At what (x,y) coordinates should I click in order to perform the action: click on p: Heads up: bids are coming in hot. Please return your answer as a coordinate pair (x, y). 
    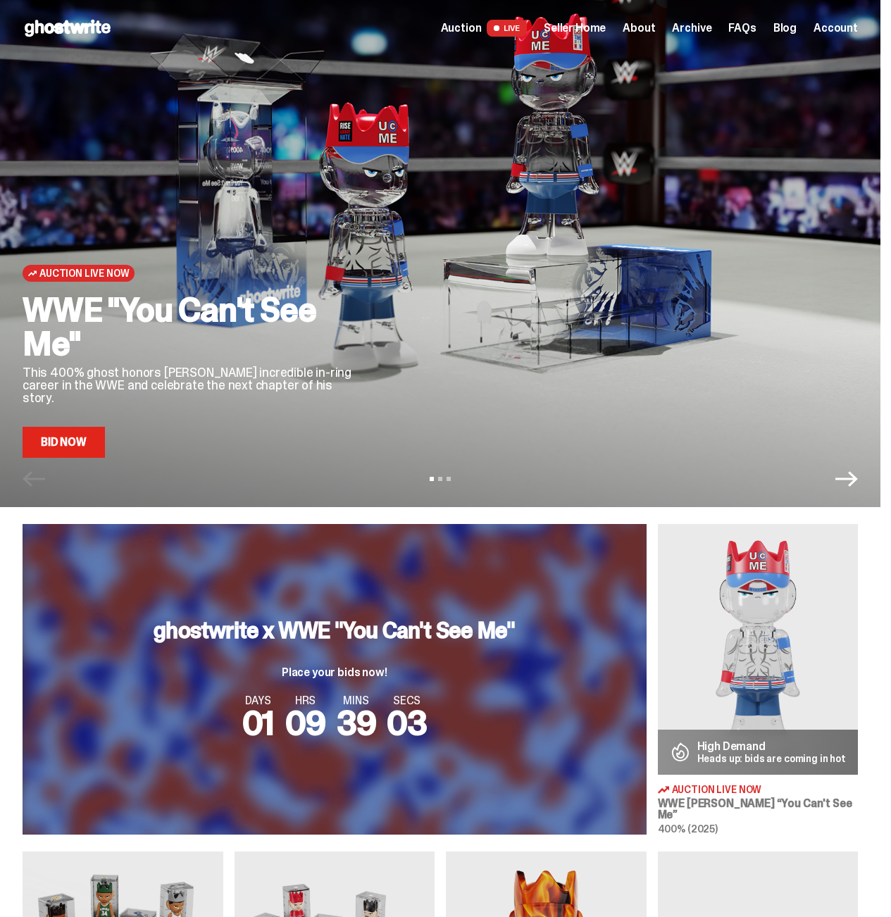
    Looking at the image, I should click on (772, 759).